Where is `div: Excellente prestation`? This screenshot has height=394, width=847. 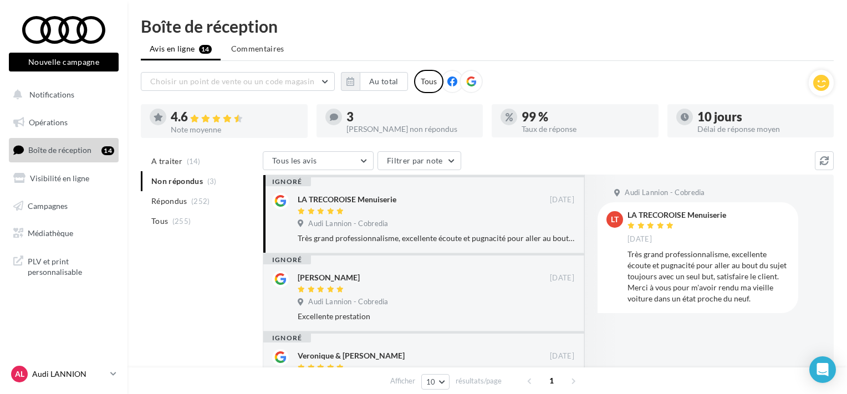
div: Excellente prestation is located at coordinates (436, 316).